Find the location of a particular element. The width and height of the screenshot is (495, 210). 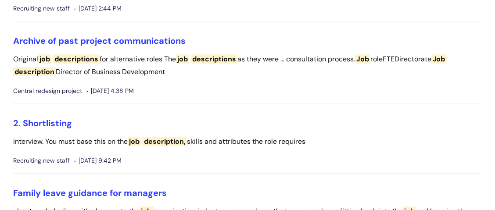

a: Archive of past project communications is located at coordinates (99, 41).